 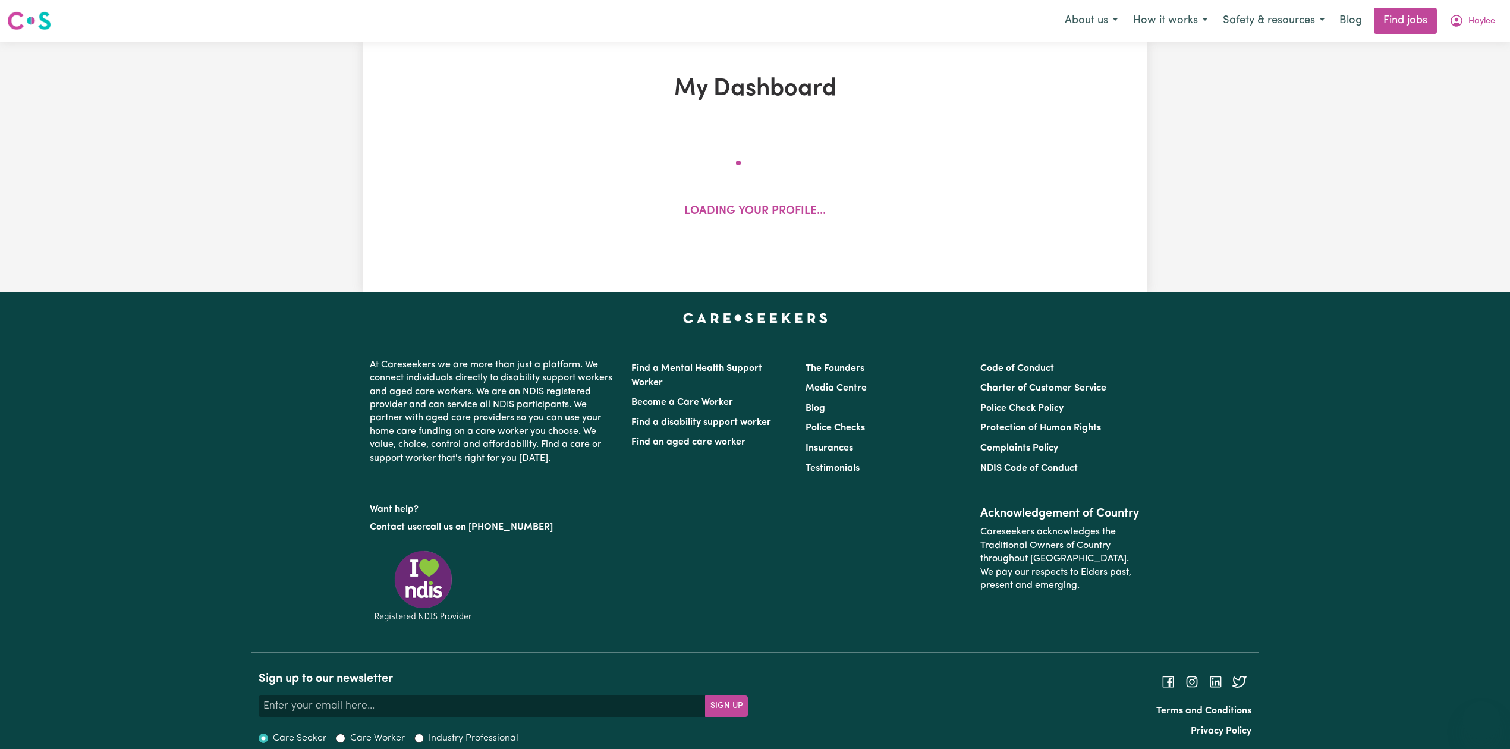 I want to click on h1: My Dashboard, so click(x=755, y=89).